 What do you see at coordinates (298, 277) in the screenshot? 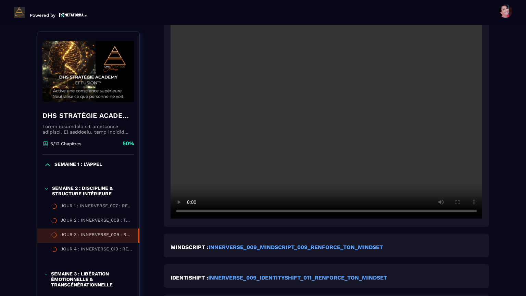
I see `strong: INNERVERSE_009_IDENTITYSHIFT_011_RENFORCE_TON_MINDSET` at bounding box center [298, 277].